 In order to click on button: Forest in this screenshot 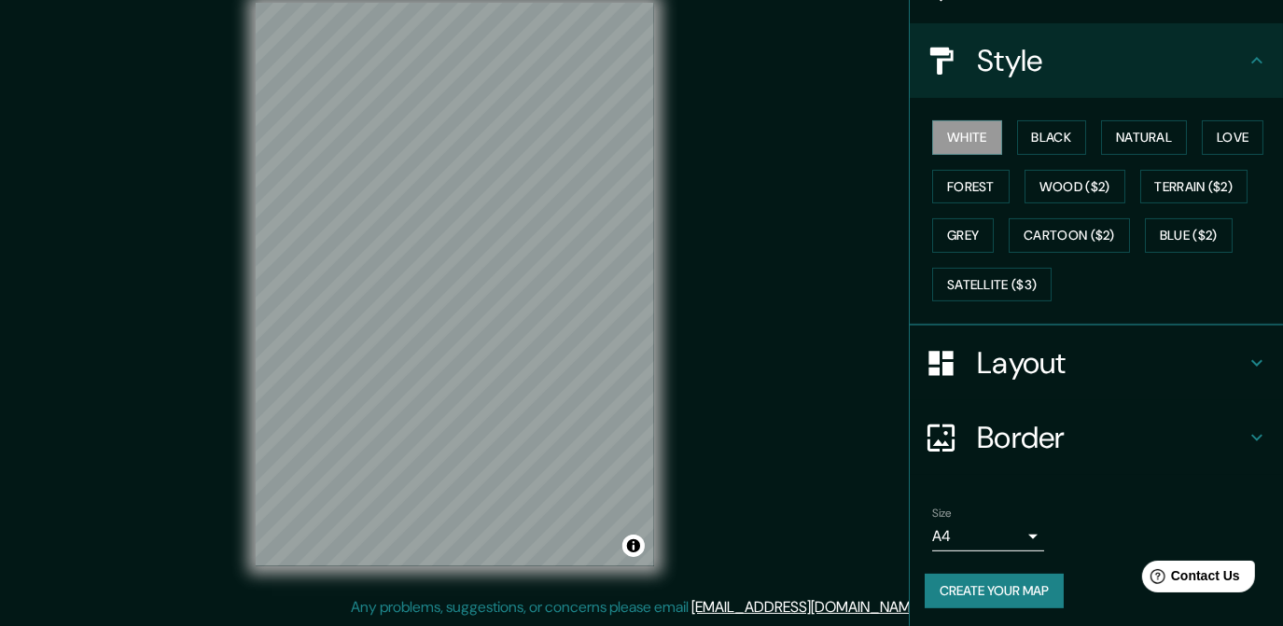, I will do `click(970, 187)`.